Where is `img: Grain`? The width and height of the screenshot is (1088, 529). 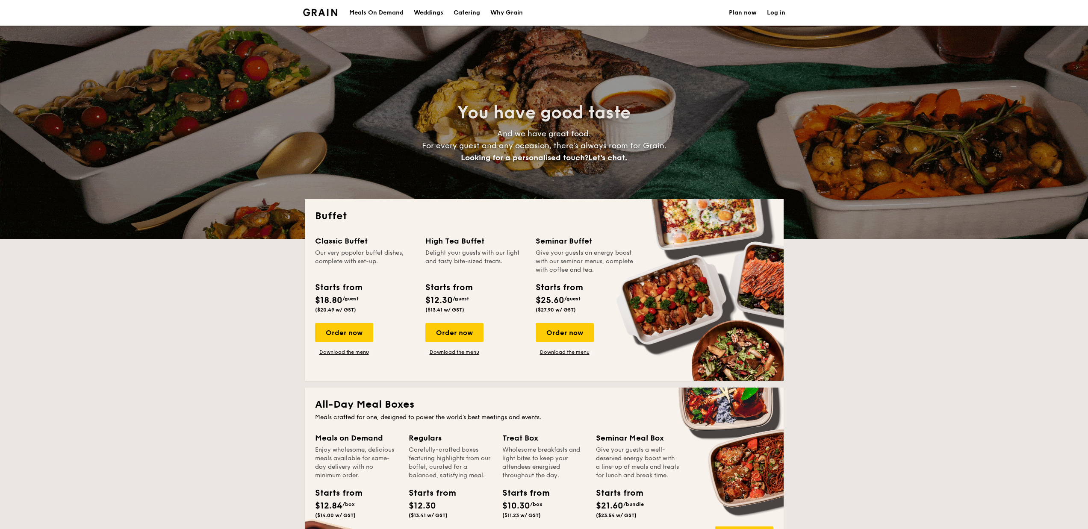 img: Grain is located at coordinates (320, 12).